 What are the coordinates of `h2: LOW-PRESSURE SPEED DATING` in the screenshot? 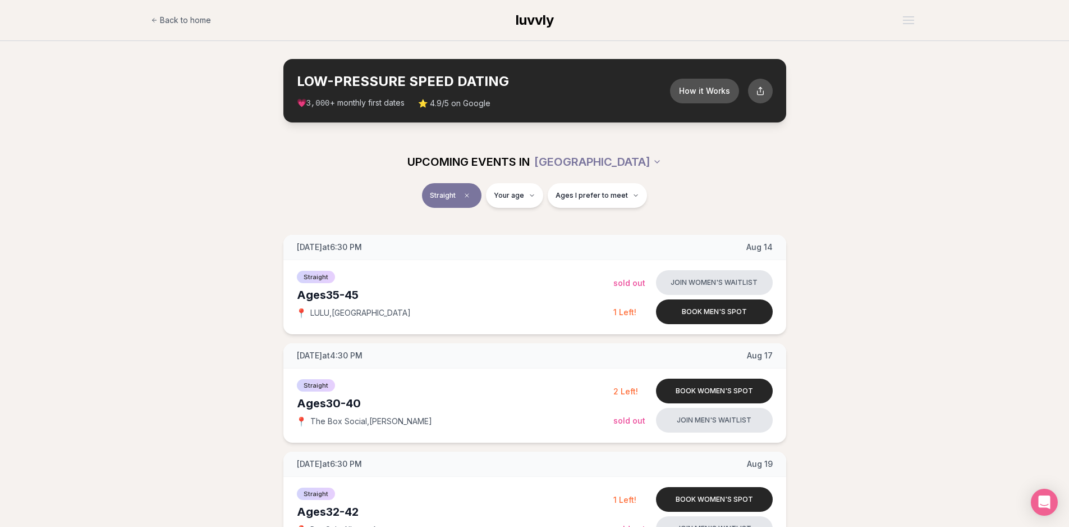 It's located at (483, 81).